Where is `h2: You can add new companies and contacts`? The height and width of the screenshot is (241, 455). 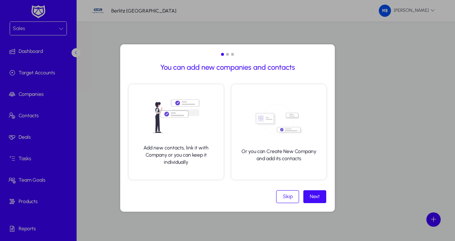
h2: You can add new companies and contacts is located at coordinates (228, 67).